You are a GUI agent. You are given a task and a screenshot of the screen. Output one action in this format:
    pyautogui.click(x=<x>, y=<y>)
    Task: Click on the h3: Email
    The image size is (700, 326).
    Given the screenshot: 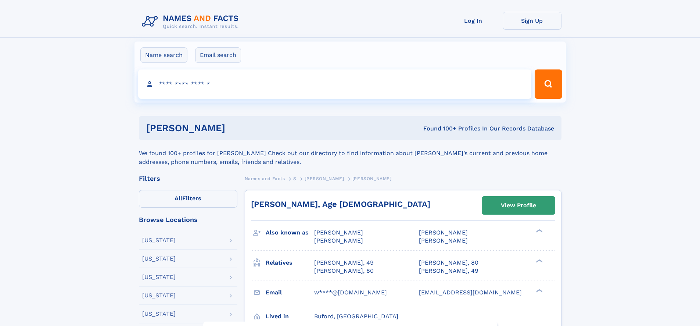 What is the action you would take?
    pyautogui.click(x=290, y=293)
    